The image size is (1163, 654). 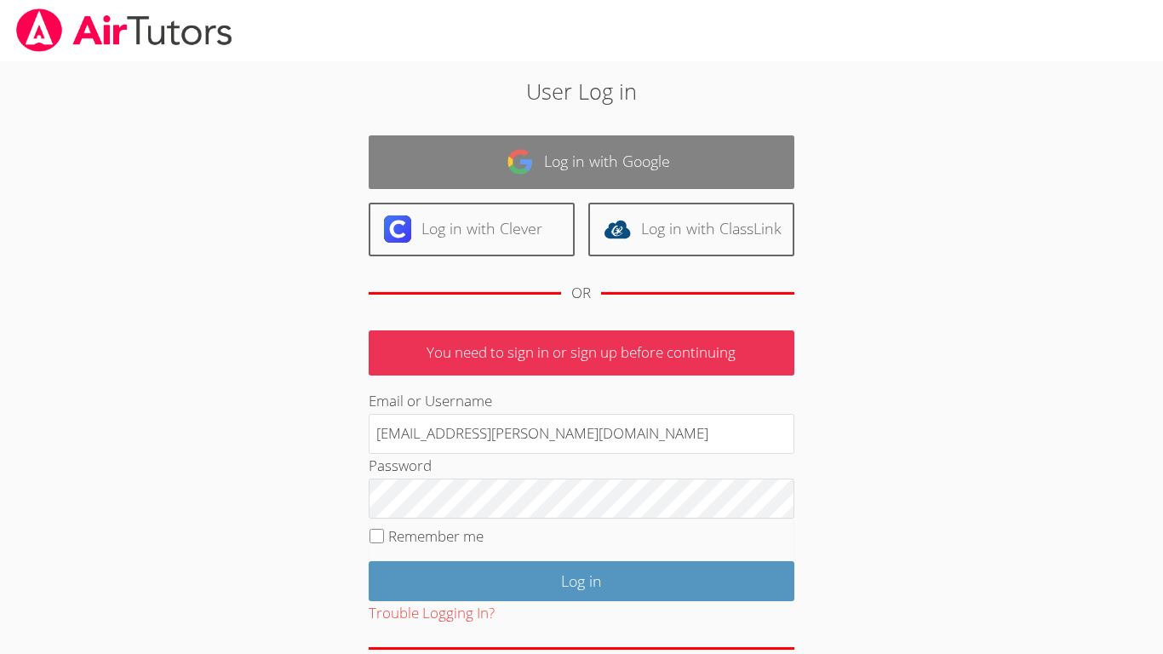 What do you see at coordinates (618, 229) in the screenshot?
I see `img: classlink-logo-d6bb404cc1216ec64c9a2012d9dc4662098be43eaf13dc465df04b49fa7ab582.svg` at bounding box center [618, 229].